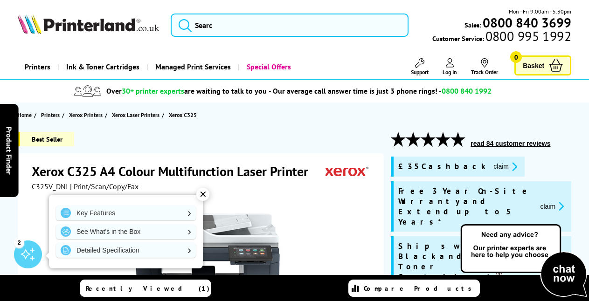 This screenshot has width=589, height=301. Describe the element at coordinates (289, 25) in the screenshot. I see `input: Searc` at that location.